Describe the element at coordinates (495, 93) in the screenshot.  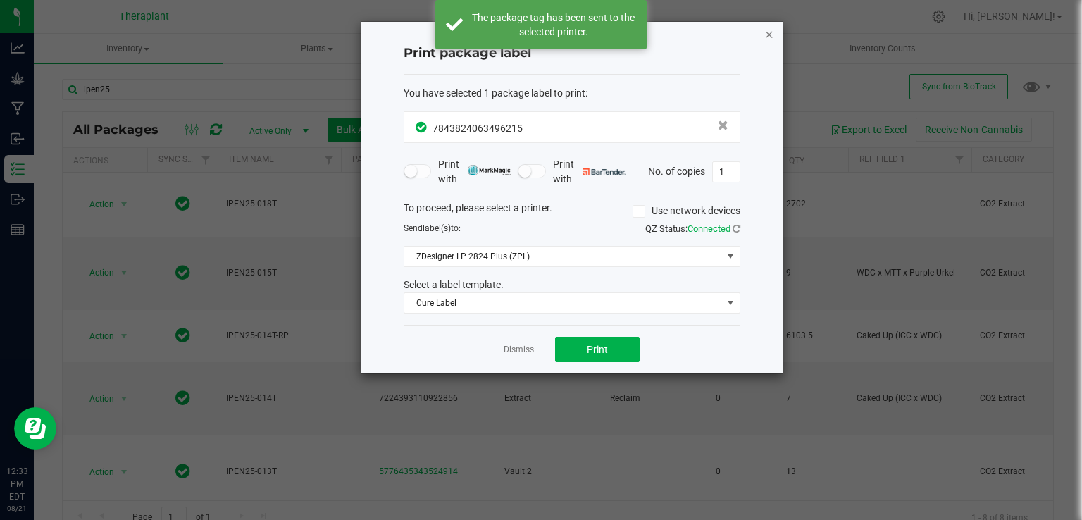
I see `span: You have selected 1 package label to print` at that location.